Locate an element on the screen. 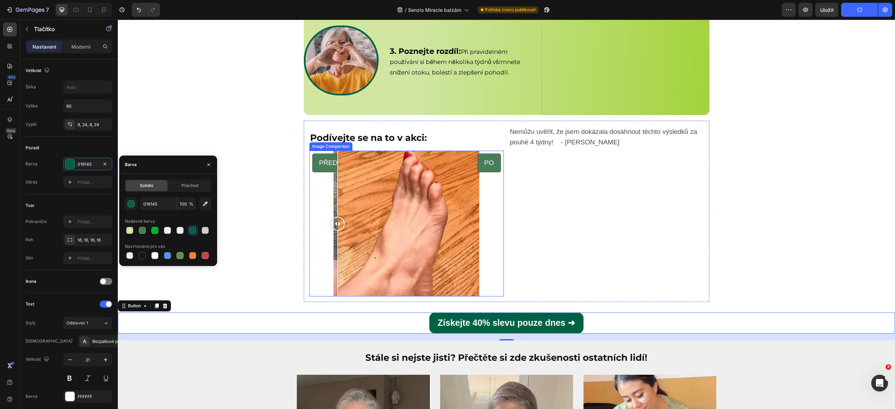 This screenshot has height=409, width=895. font: Roh is located at coordinates (29, 239).